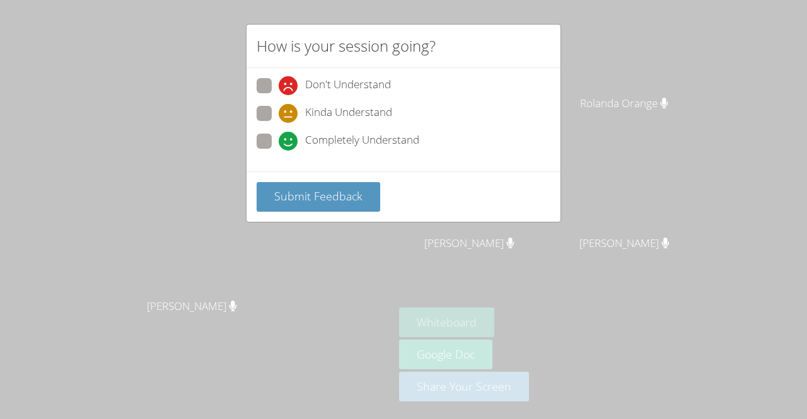 The image size is (807, 419). I want to click on span: Kinda Understand, so click(349, 114).